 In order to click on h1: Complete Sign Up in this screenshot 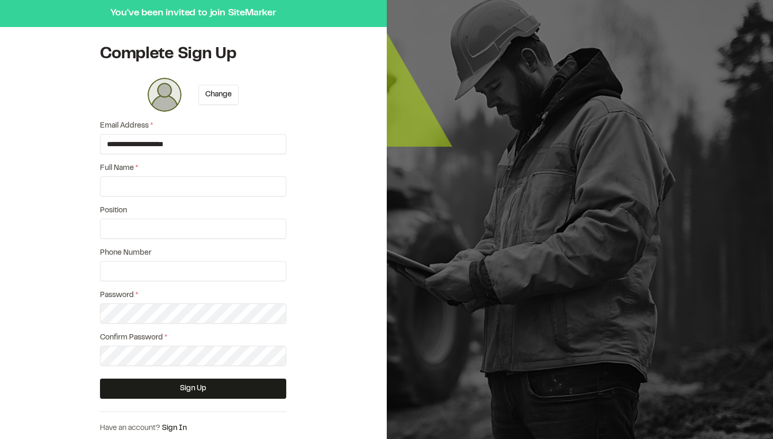, I will do `click(193, 55)`.